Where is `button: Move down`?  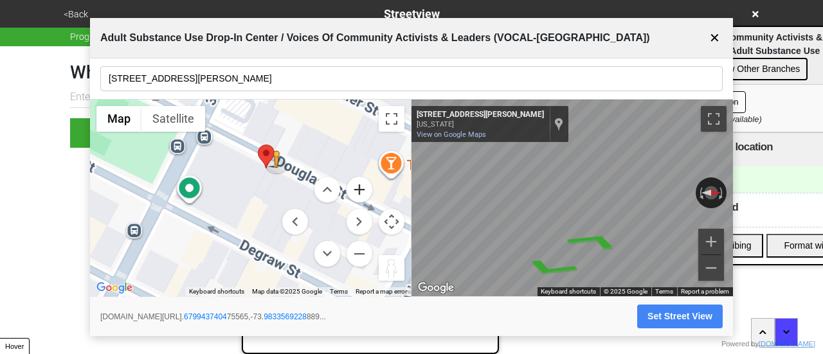 button: Move down is located at coordinates (327, 254).